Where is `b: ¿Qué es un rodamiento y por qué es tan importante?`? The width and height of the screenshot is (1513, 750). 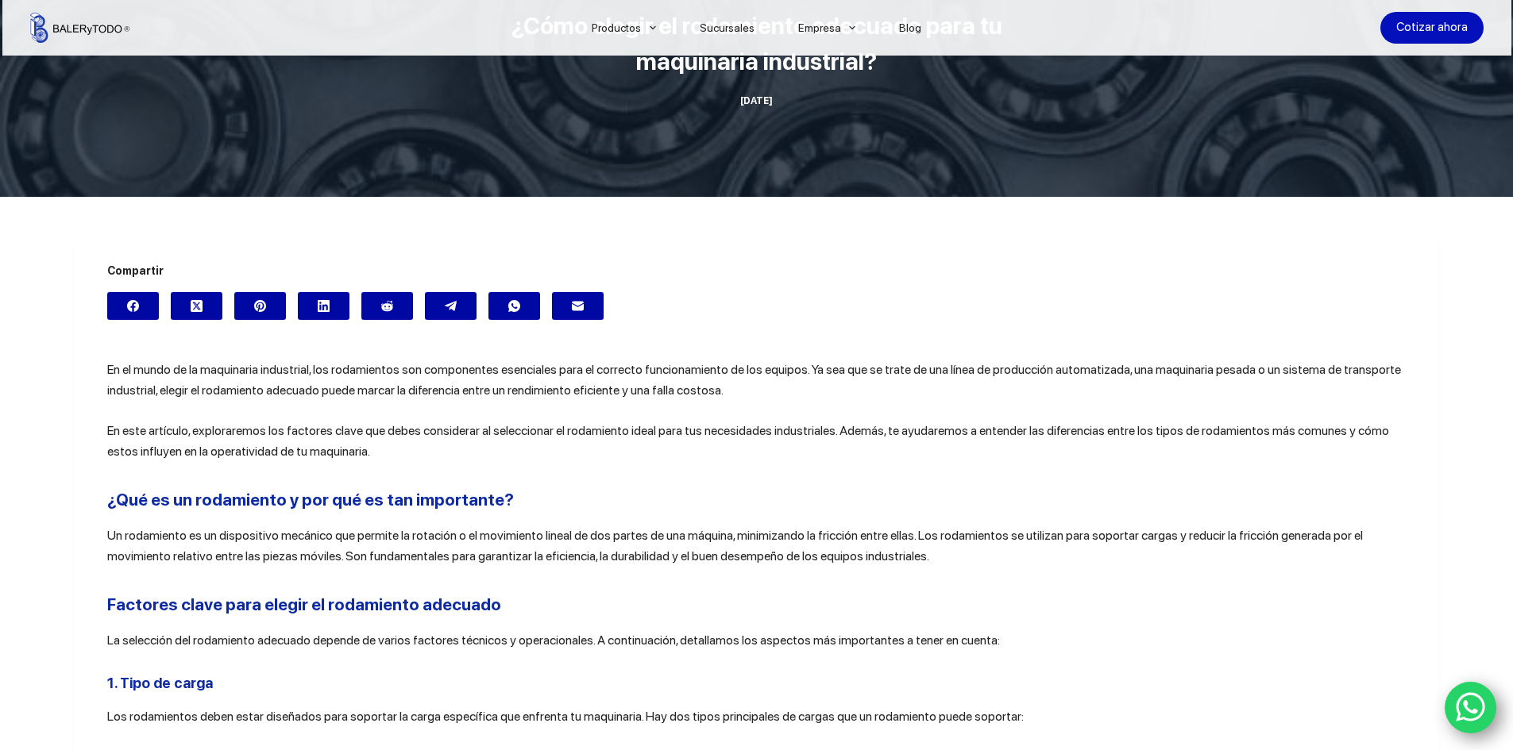
b: ¿Qué es un rodamiento y por qué es tan importante? is located at coordinates (311, 500).